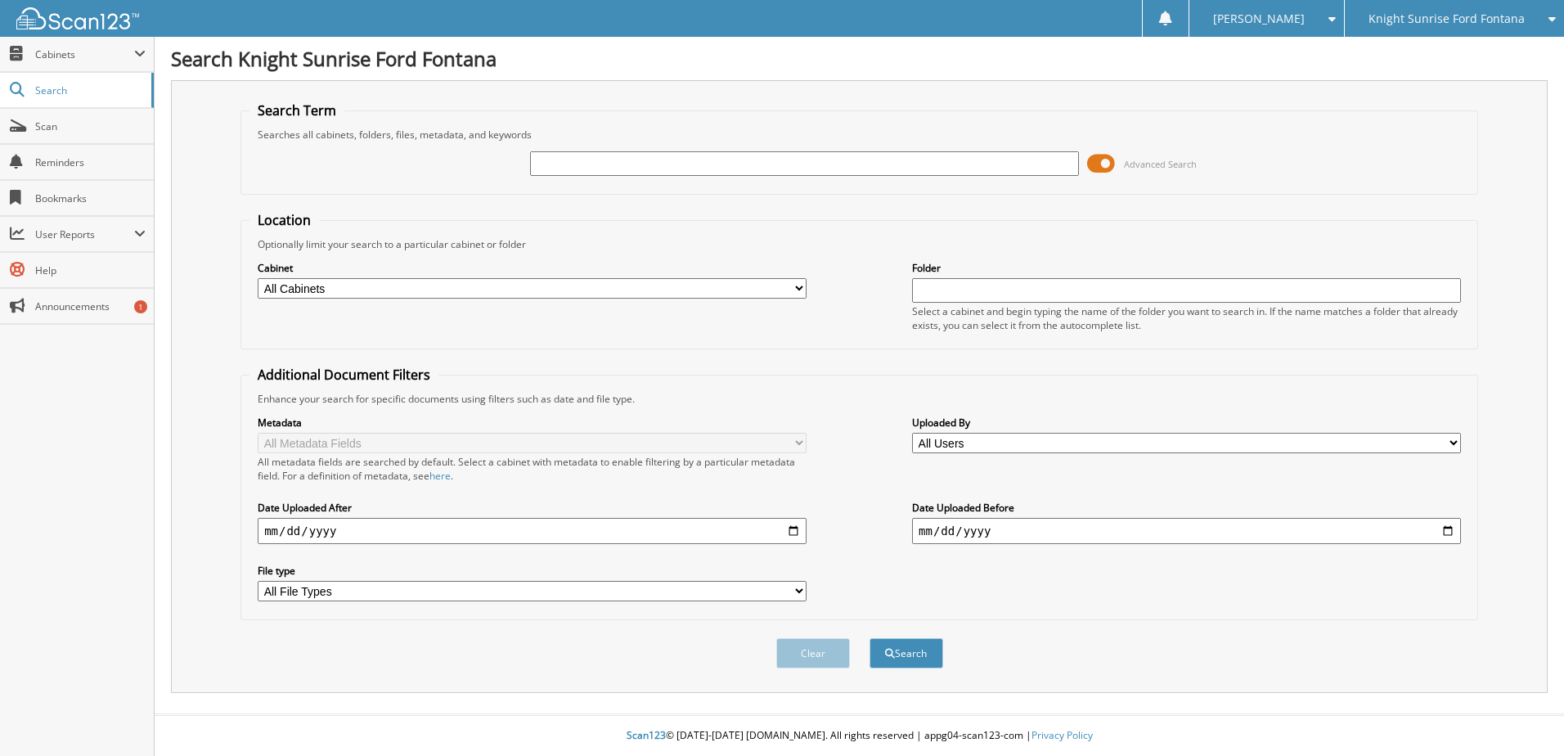 The image size is (1564, 756). I want to click on div: Enhance your search for specific documents using filters such as date and file type., so click(859, 398).